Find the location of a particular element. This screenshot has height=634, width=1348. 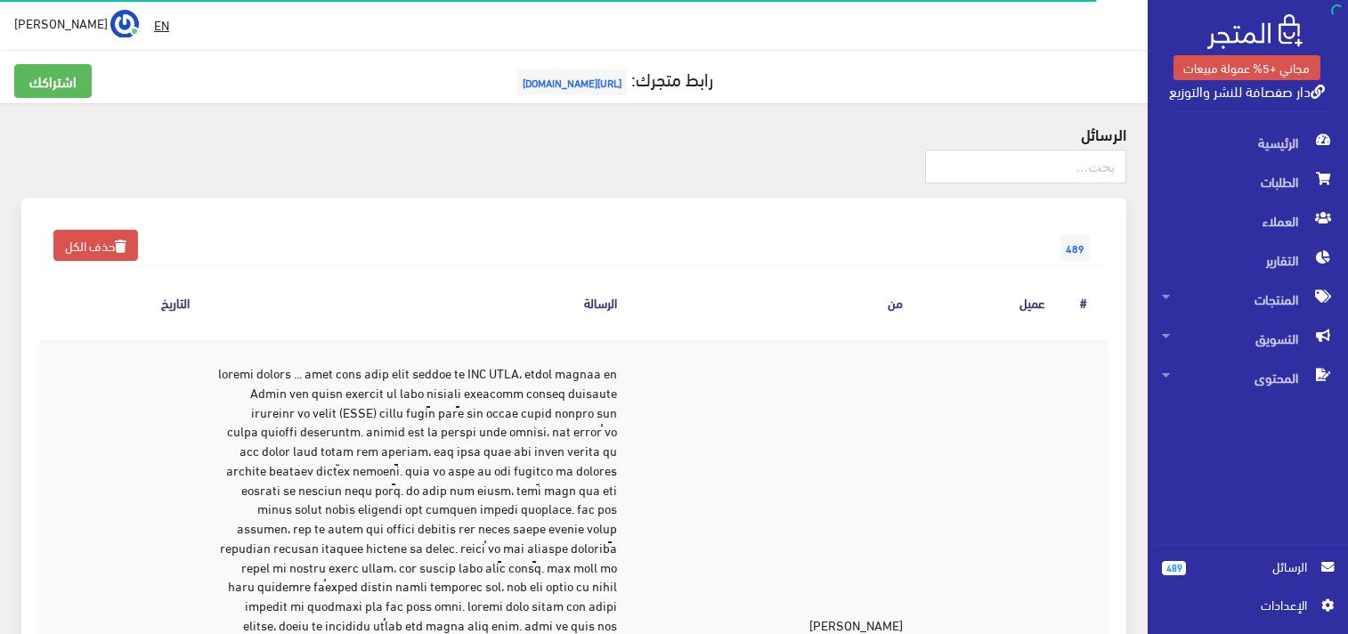

a: اشتراكك is located at coordinates (53, 81).